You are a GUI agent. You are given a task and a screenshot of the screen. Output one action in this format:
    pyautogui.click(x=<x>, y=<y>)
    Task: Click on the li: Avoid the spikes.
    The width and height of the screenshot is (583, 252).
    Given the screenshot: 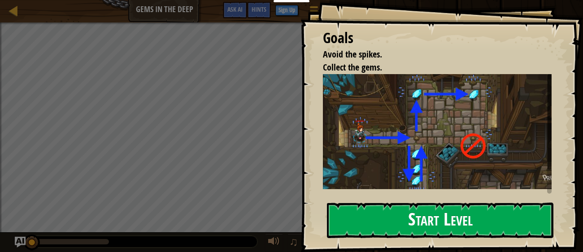 What is the action you would take?
    pyautogui.click(x=431, y=54)
    